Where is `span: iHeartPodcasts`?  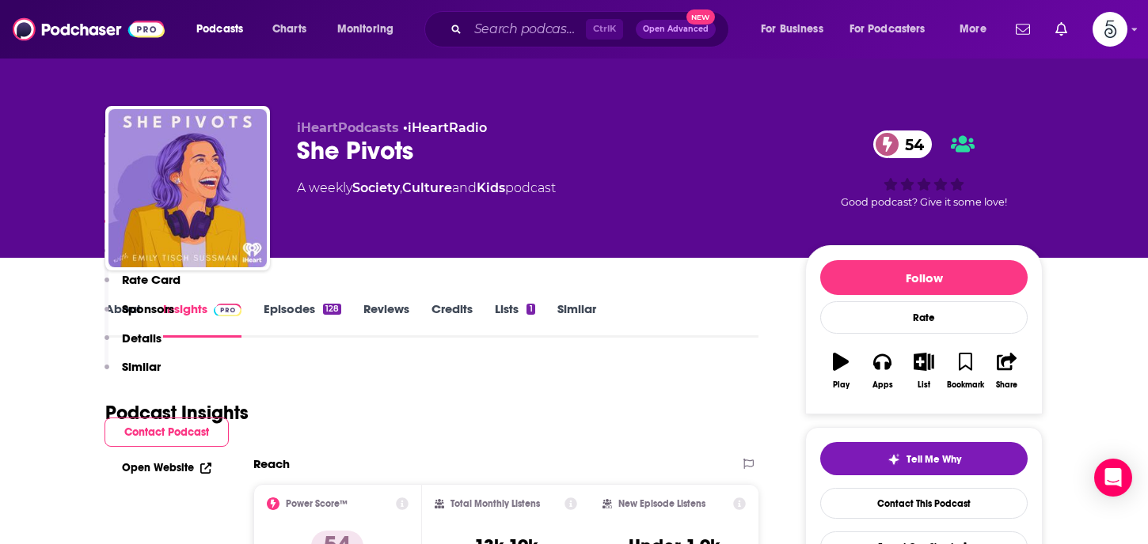
span: iHeartPodcasts is located at coordinates (347, 127).